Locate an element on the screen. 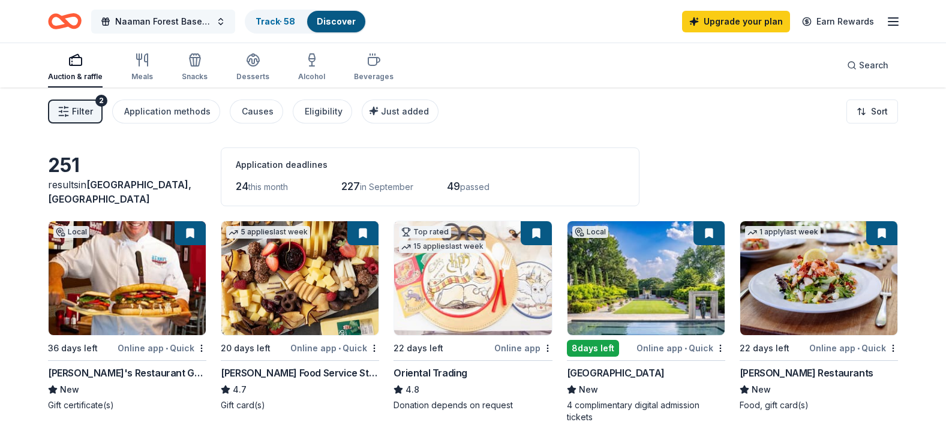 Image resolution: width=946 pixels, height=446 pixels. img: Image for Dallas Arboretum and Botanical Garden is located at coordinates (646, 278).